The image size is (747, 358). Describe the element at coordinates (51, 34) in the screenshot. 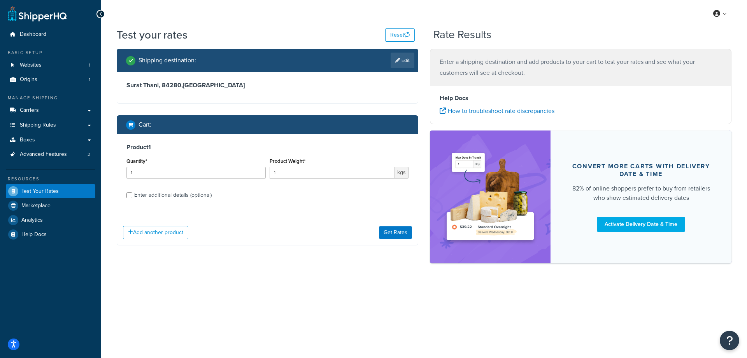

I see `li: Dashboard` at that location.